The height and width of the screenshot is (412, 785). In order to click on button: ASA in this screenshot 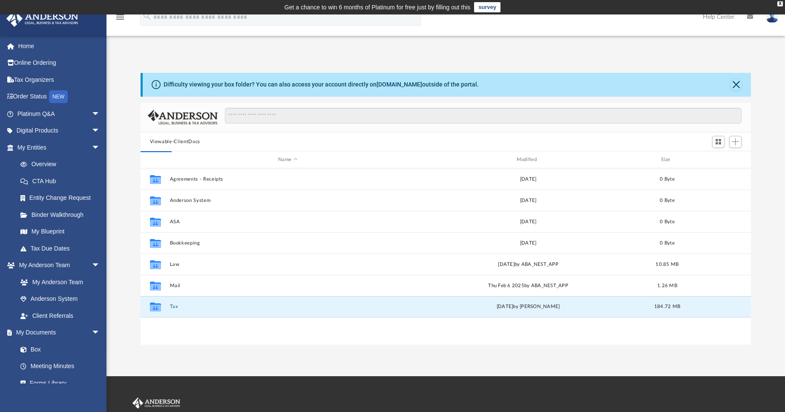, I will do `click(287, 221)`.